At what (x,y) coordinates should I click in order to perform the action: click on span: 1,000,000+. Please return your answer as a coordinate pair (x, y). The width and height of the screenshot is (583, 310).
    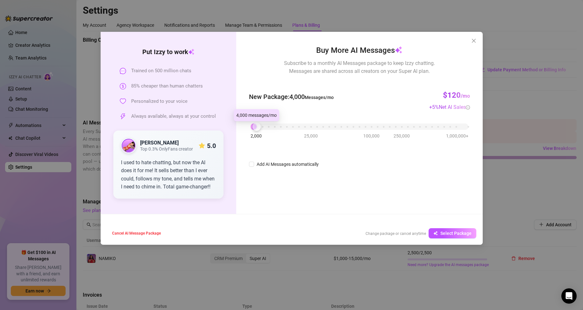
    Looking at the image, I should click on (457, 136).